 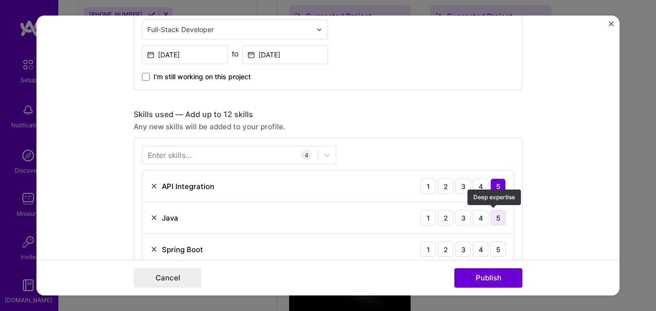 I want to click on div: to, so click(x=235, y=53).